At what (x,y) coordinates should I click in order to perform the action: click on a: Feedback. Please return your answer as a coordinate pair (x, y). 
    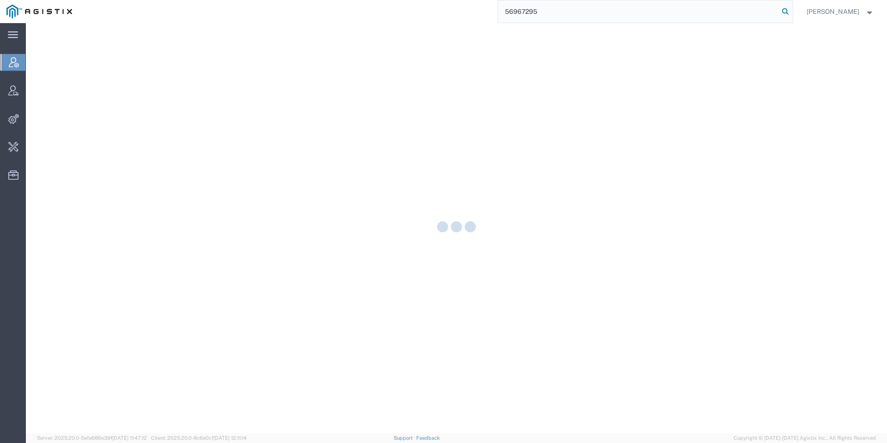
    Looking at the image, I should click on (428, 438).